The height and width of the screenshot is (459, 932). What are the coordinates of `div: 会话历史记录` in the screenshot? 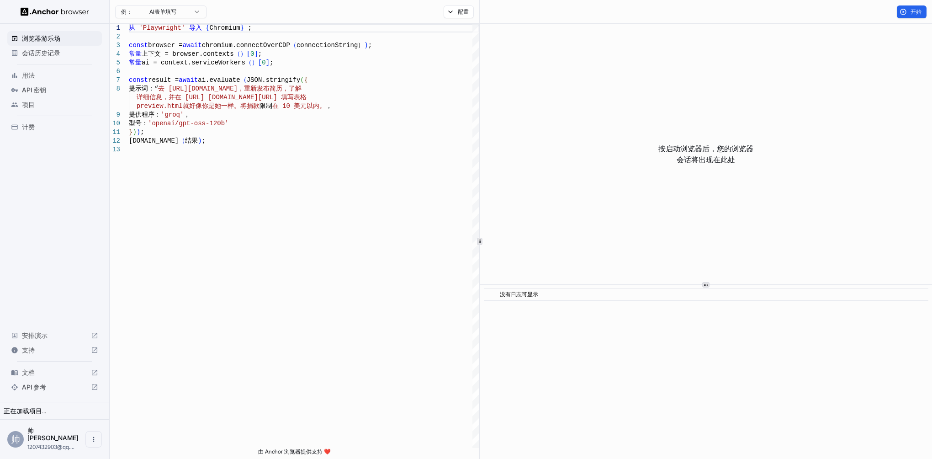 It's located at (54, 53).